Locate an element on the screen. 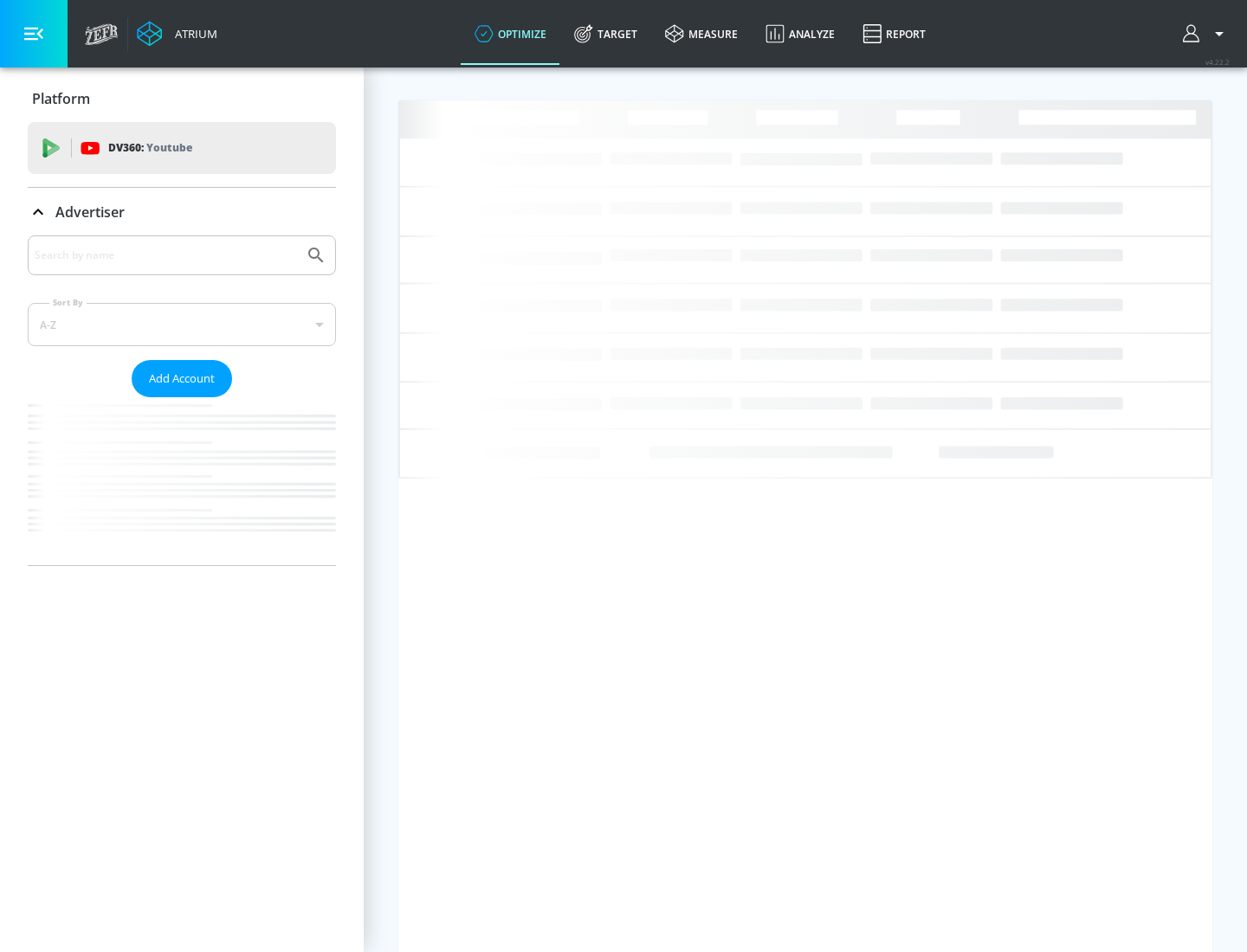 Image resolution: width=1247 pixels, height=952 pixels. p: DV360: is located at coordinates (149, 148).